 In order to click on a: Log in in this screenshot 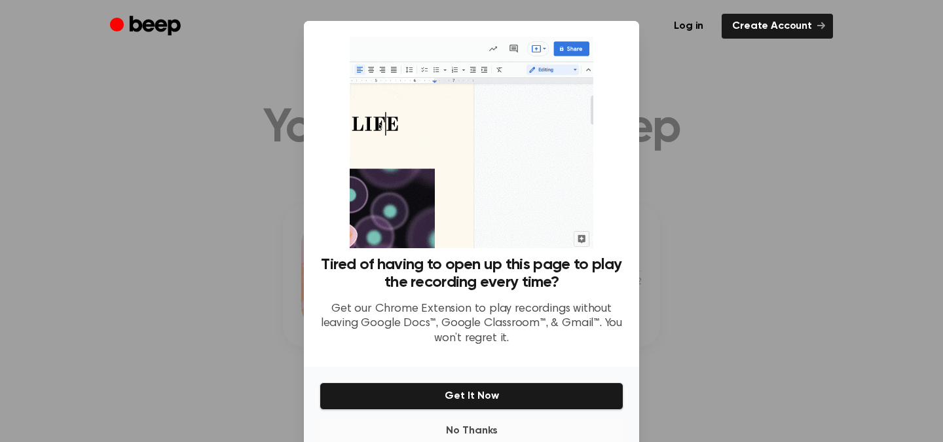, I will do `click(688, 26)`.